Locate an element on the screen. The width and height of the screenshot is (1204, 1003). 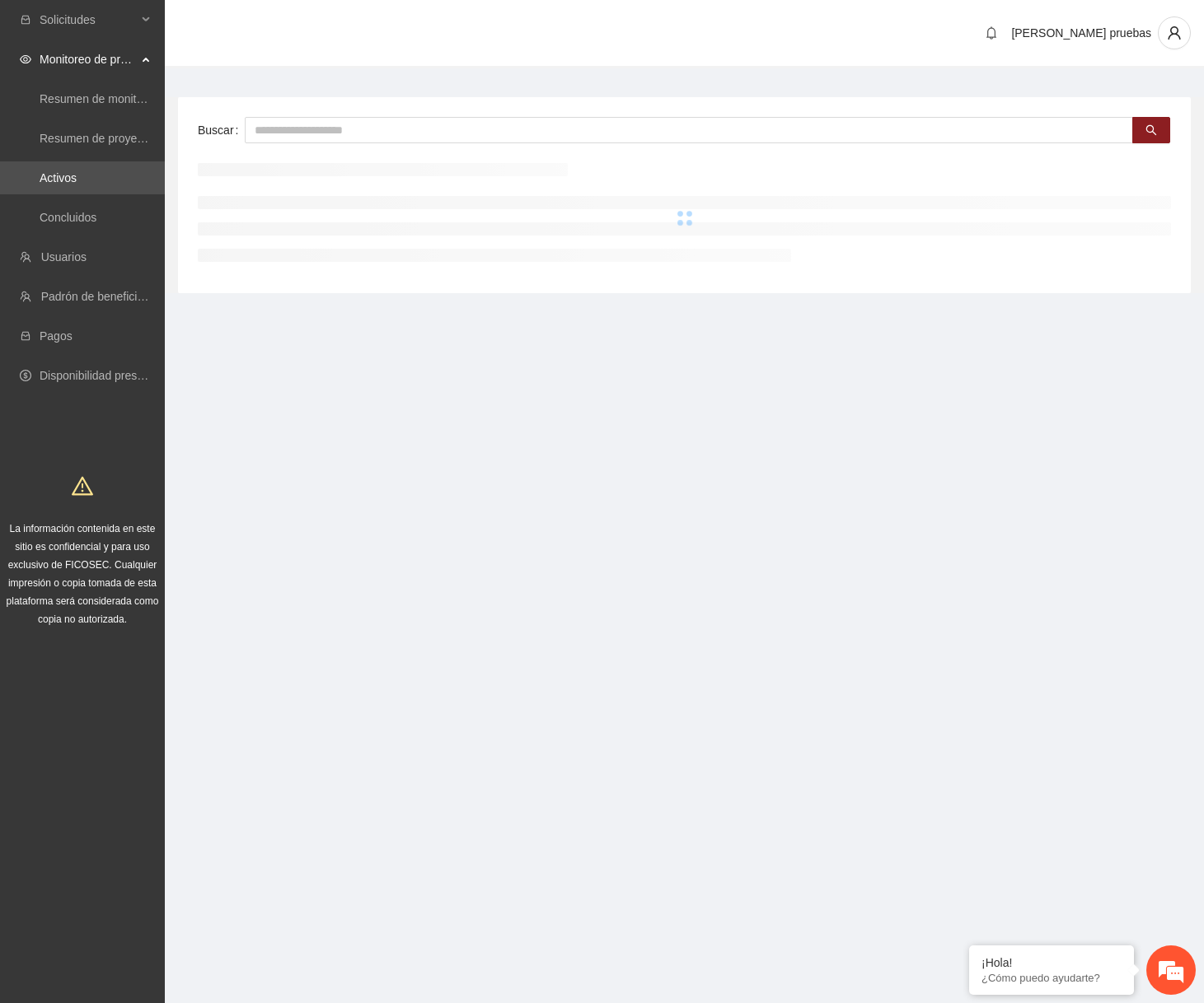
a: Activos is located at coordinates (58, 178).